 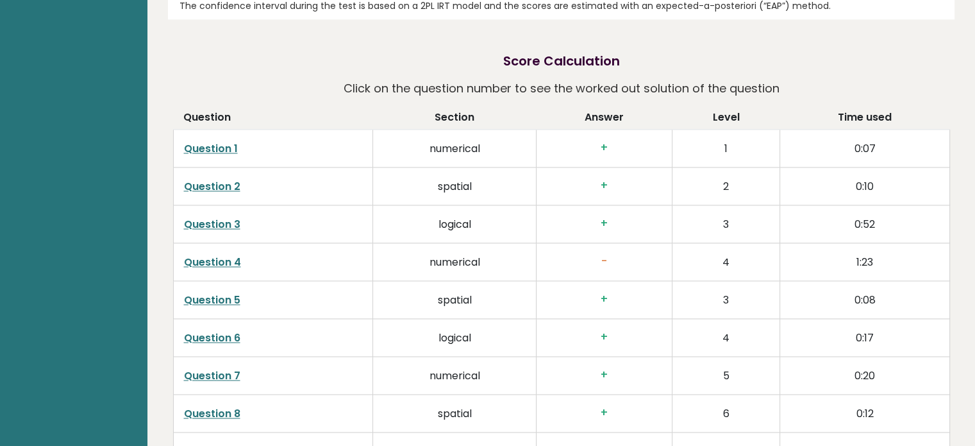 I want to click on a: Question 8, so click(x=212, y=413).